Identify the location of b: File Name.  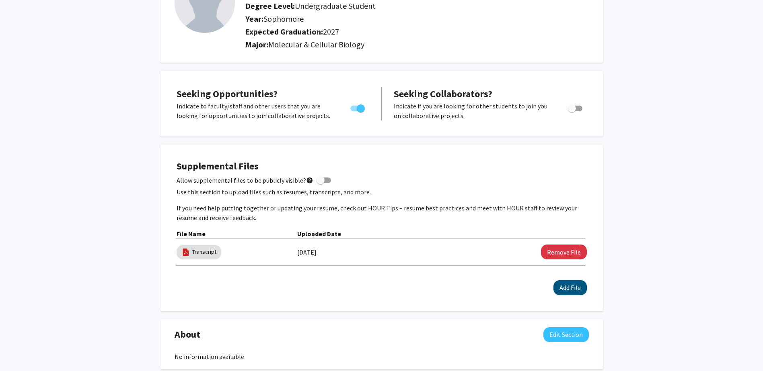
(191, 234).